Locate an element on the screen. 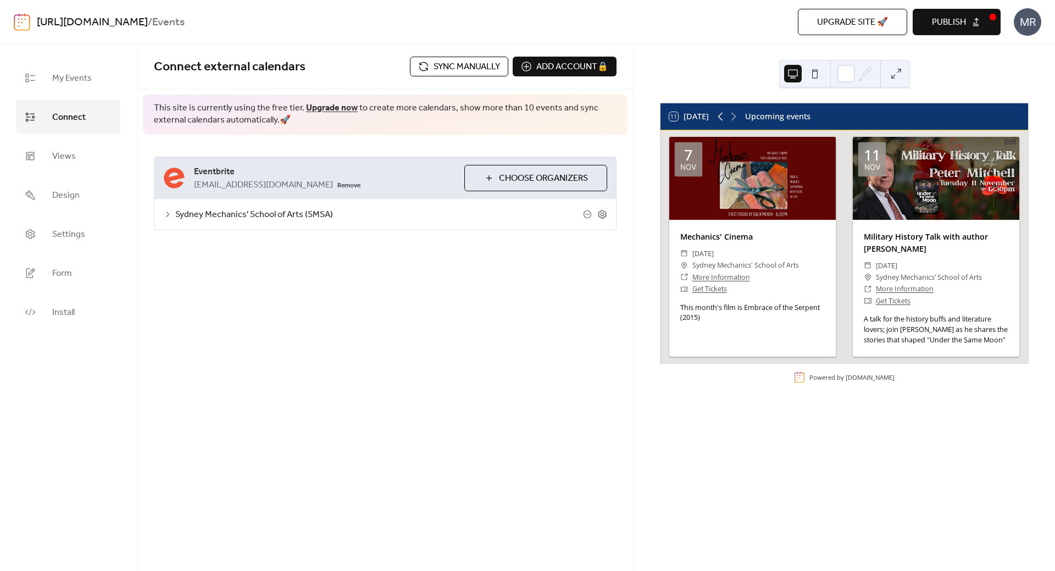 The image size is (1055, 571). b: Events is located at coordinates (168, 23).